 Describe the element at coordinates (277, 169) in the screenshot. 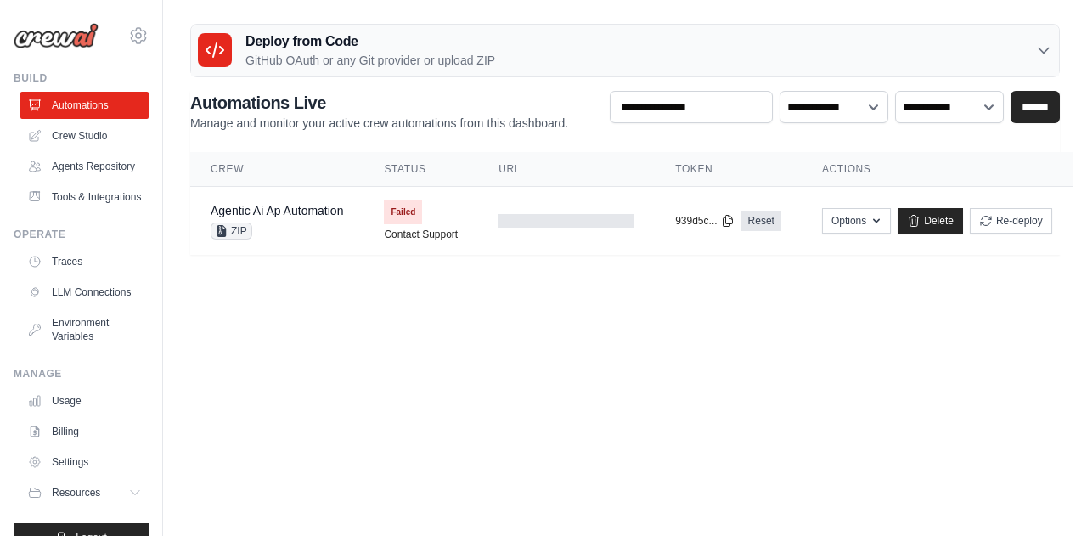

I see `th: Crew` at that location.